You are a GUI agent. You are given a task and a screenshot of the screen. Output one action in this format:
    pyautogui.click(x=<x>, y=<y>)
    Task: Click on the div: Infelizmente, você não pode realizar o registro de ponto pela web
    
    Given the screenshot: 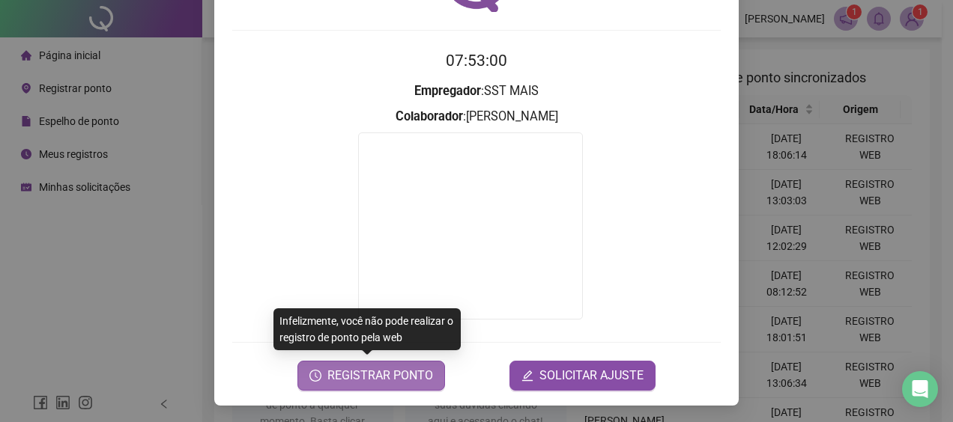 What is the action you would take?
    pyautogui.click(x=367, y=330)
    